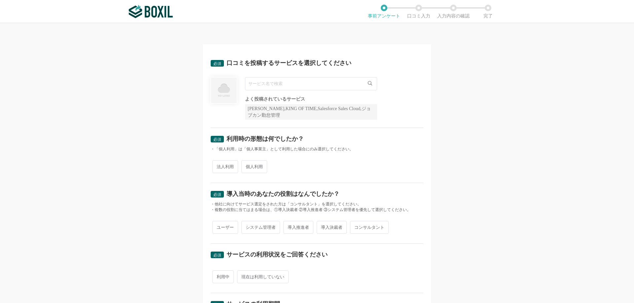  Describe the element at coordinates (317, 210) in the screenshot. I see `div: ・複数の役割に当てはまる場合は、①導入決裁者 ②導入推進者 ③システム管理者を優先して選択してください。` at that location.